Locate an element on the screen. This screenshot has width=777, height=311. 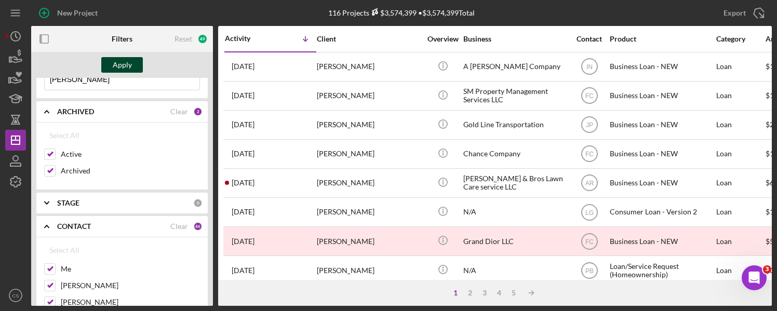
div: Apply is located at coordinates (122, 65).